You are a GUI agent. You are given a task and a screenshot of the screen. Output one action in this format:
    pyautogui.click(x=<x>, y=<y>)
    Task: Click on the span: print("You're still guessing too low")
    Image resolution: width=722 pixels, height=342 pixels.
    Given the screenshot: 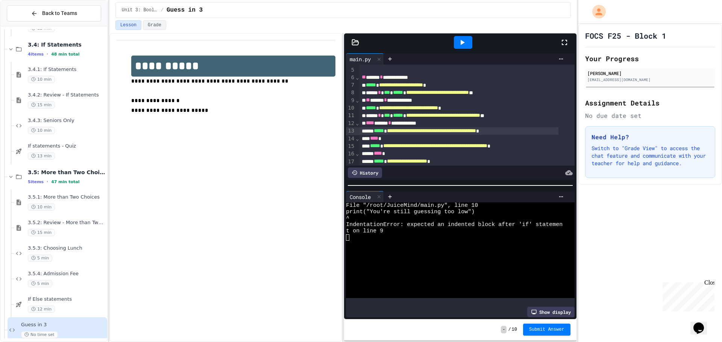 What is the action you would take?
    pyautogui.click(x=410, y=212)
    